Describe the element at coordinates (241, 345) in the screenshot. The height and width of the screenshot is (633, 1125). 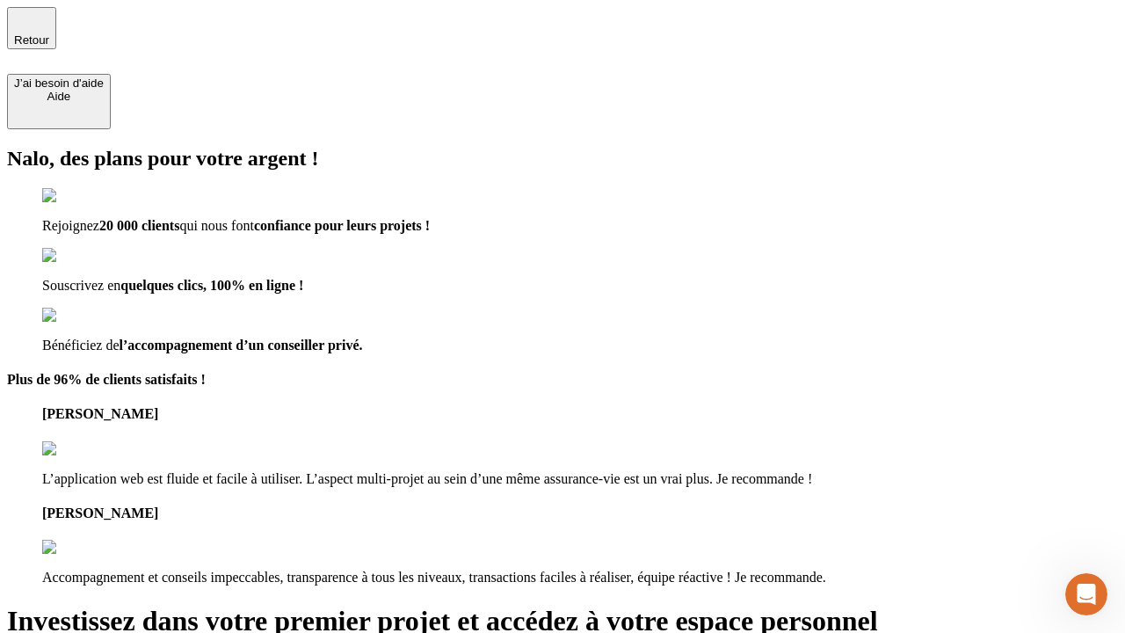
I see `span: l’accompagnement d’un conseiller privé.` at that location.